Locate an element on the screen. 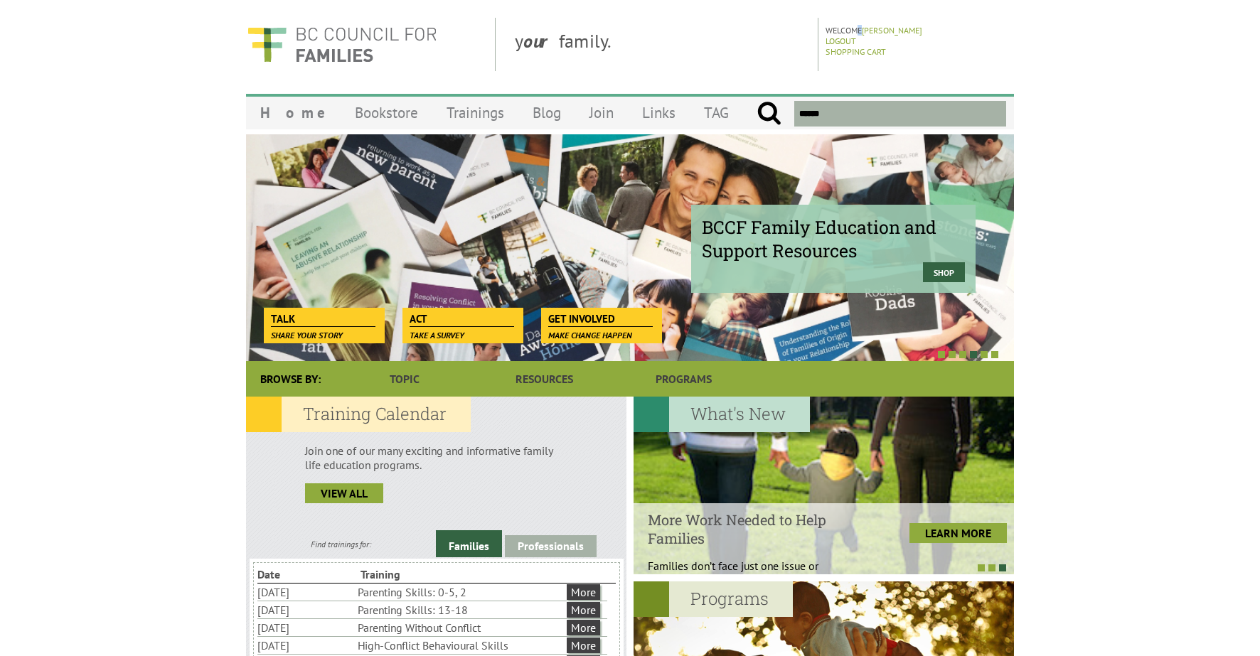  span: BCCF Family Education and Support Resources is located at coordinates (833, 239).